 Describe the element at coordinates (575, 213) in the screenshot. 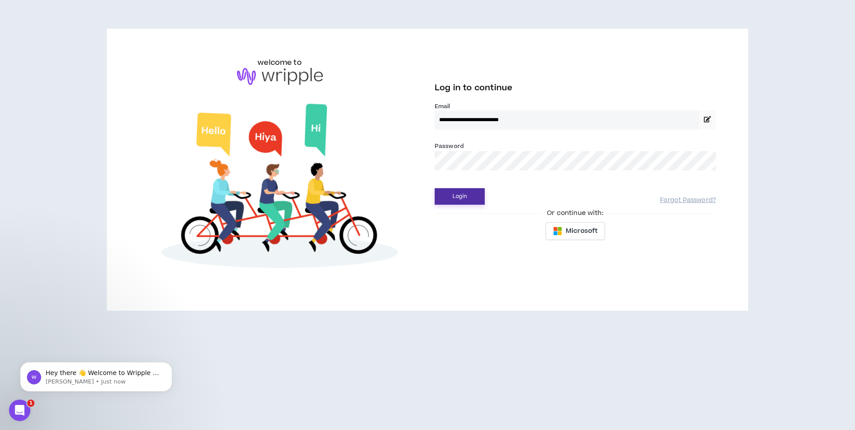

I see `span: Or continue with:` at that location.